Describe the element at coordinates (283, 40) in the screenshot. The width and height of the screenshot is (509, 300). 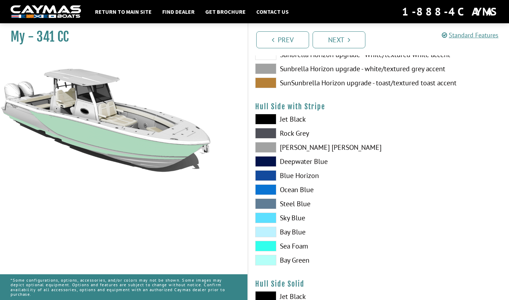
I see `a: Prev` at that location.